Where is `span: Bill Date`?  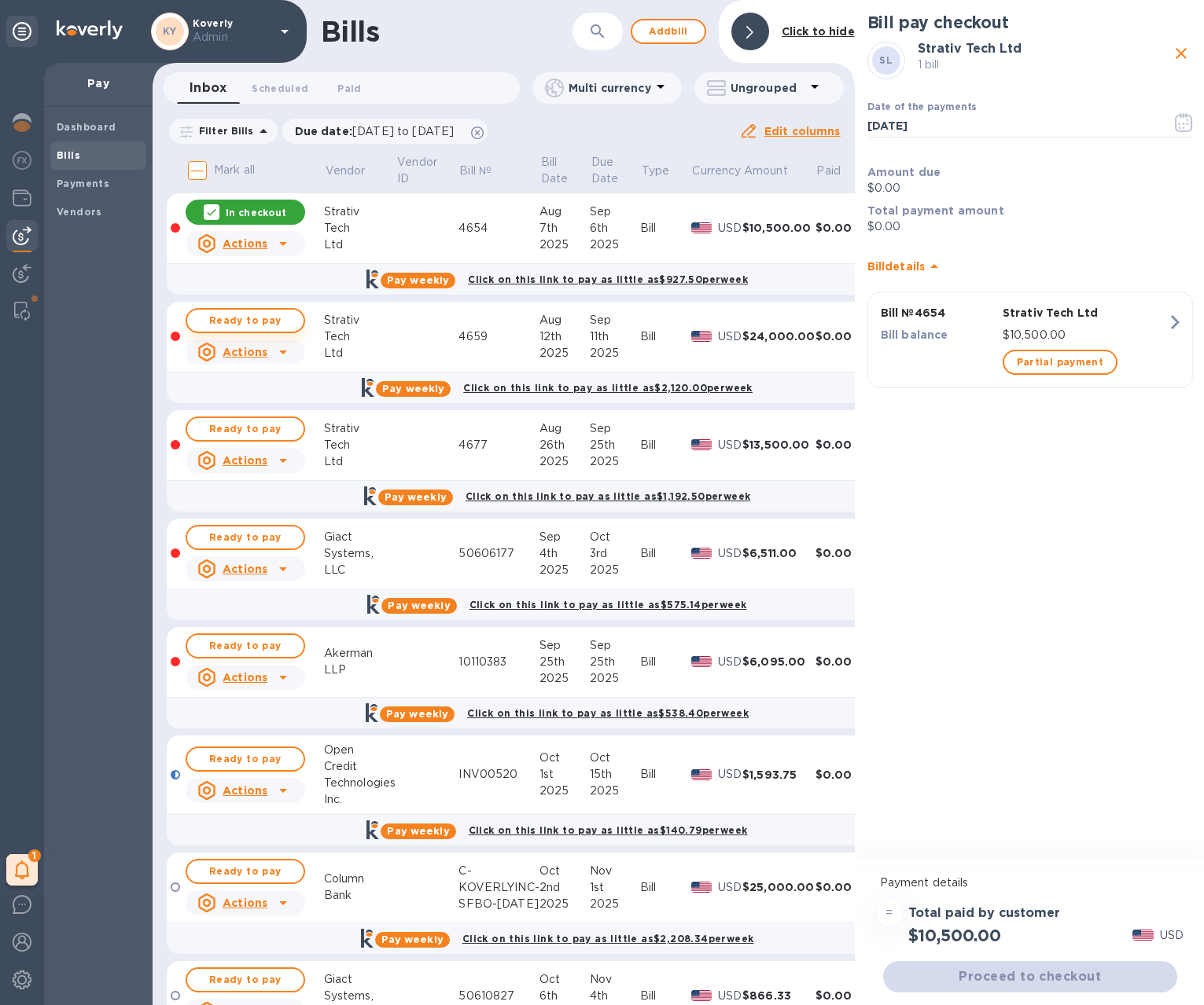
span: Bill Date is located at coordinates (564, 171).